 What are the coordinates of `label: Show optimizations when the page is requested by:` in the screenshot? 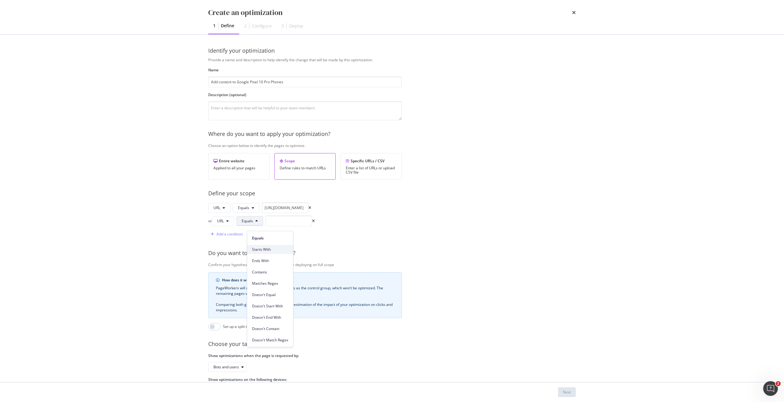 It's located at (305, 355).